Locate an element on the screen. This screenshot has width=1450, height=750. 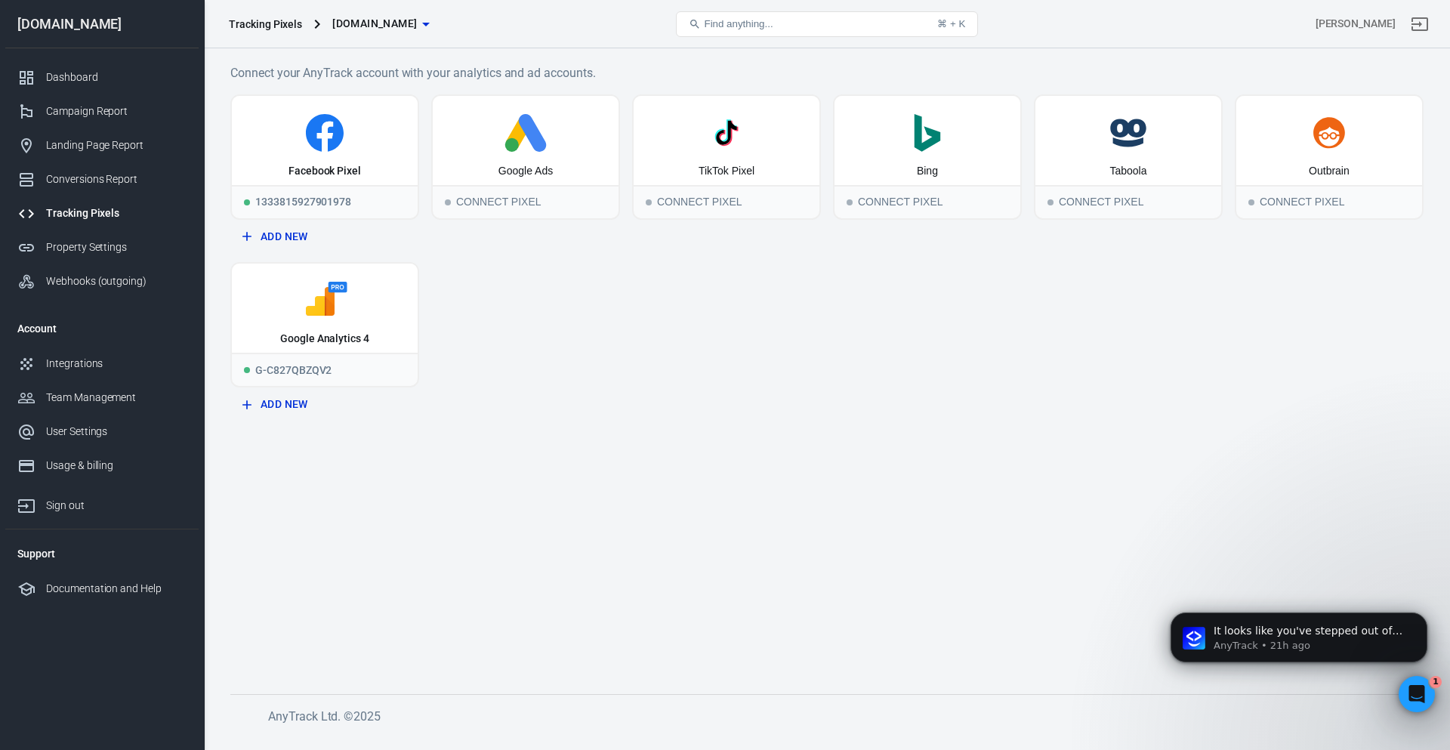
div: Dashboard is located at coordinates (116, 77).